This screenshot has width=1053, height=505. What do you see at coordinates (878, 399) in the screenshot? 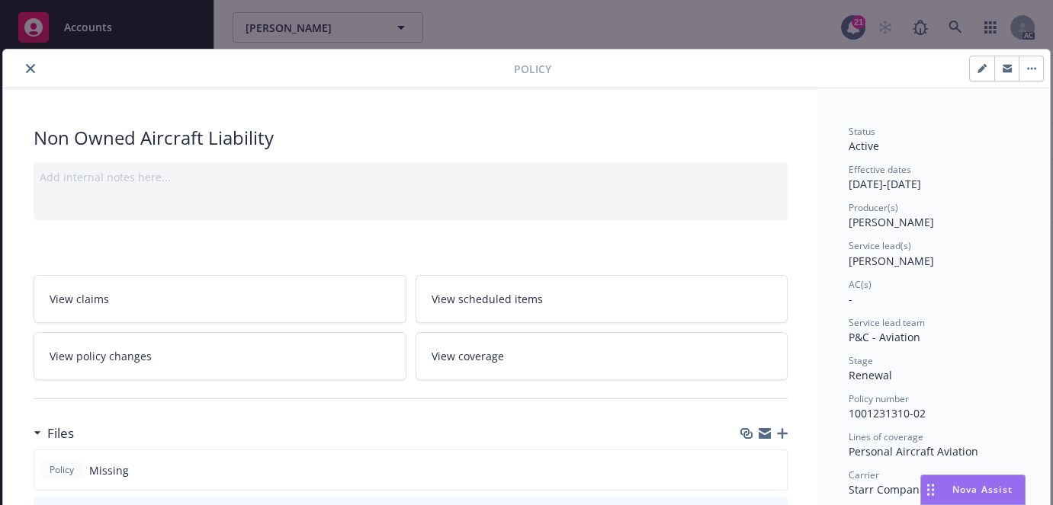
I see `span: Policy number` at bounding box center [878, 399].